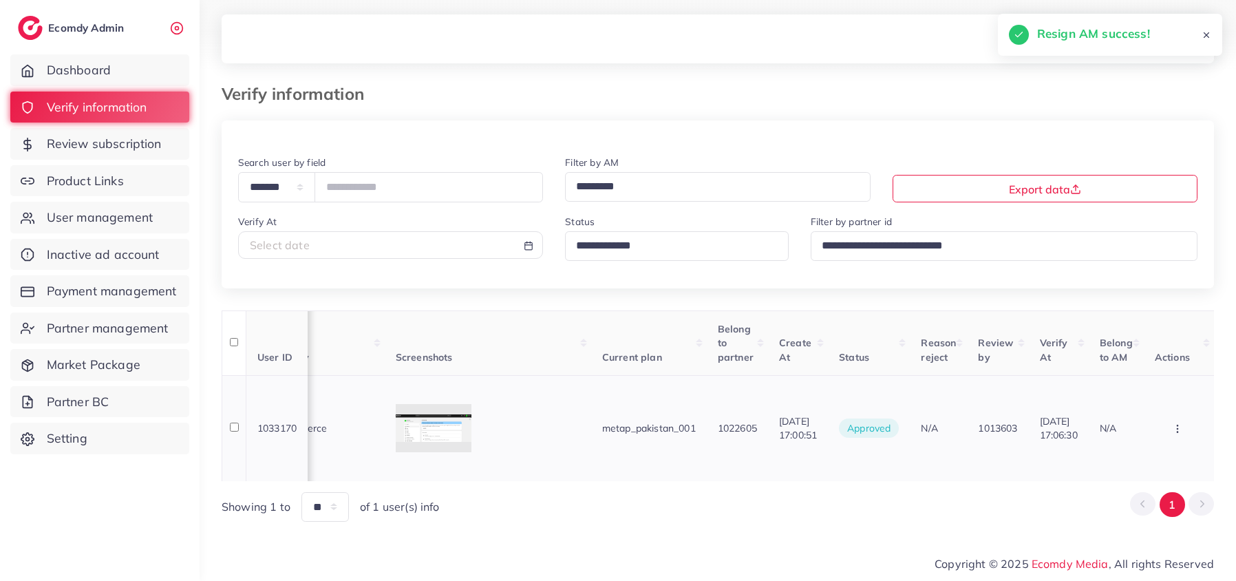 Image resolution: width=1236 pixels, height=581 pixels. What do you see at coordinates (100, 328) in the screenshot?
I see `a: Partner management` at bounding box center [100, 328].